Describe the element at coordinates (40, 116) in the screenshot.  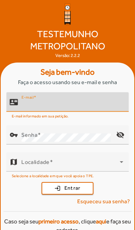
I see `mat-hint: E-mail informado em sua petição.` at that location.